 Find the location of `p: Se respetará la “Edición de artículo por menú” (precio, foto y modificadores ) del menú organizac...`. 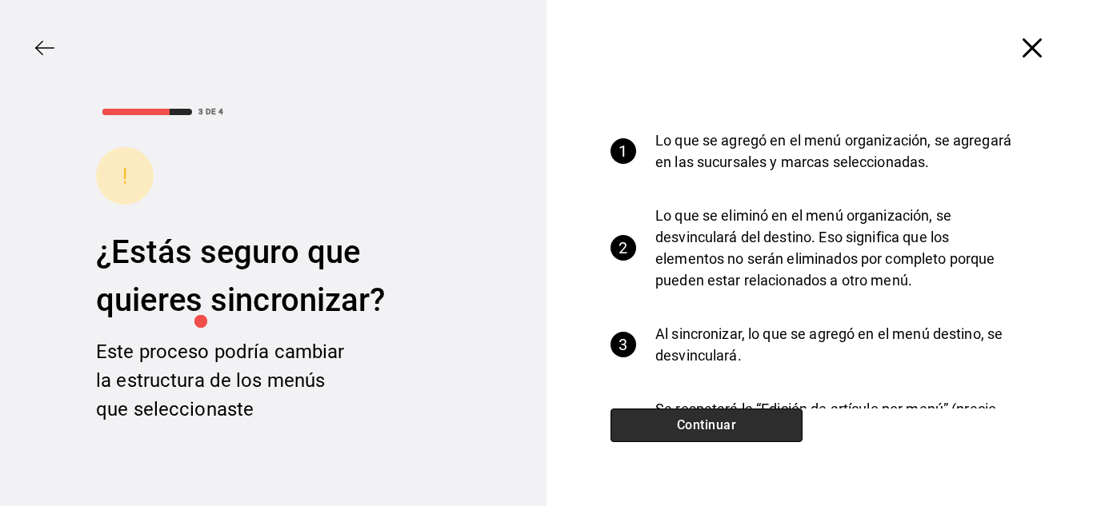

p: Se respetará la “Edición de artículo por menú” (precio, foto y modificadores ) del menú organizac... is located at coordinates (835, 442).